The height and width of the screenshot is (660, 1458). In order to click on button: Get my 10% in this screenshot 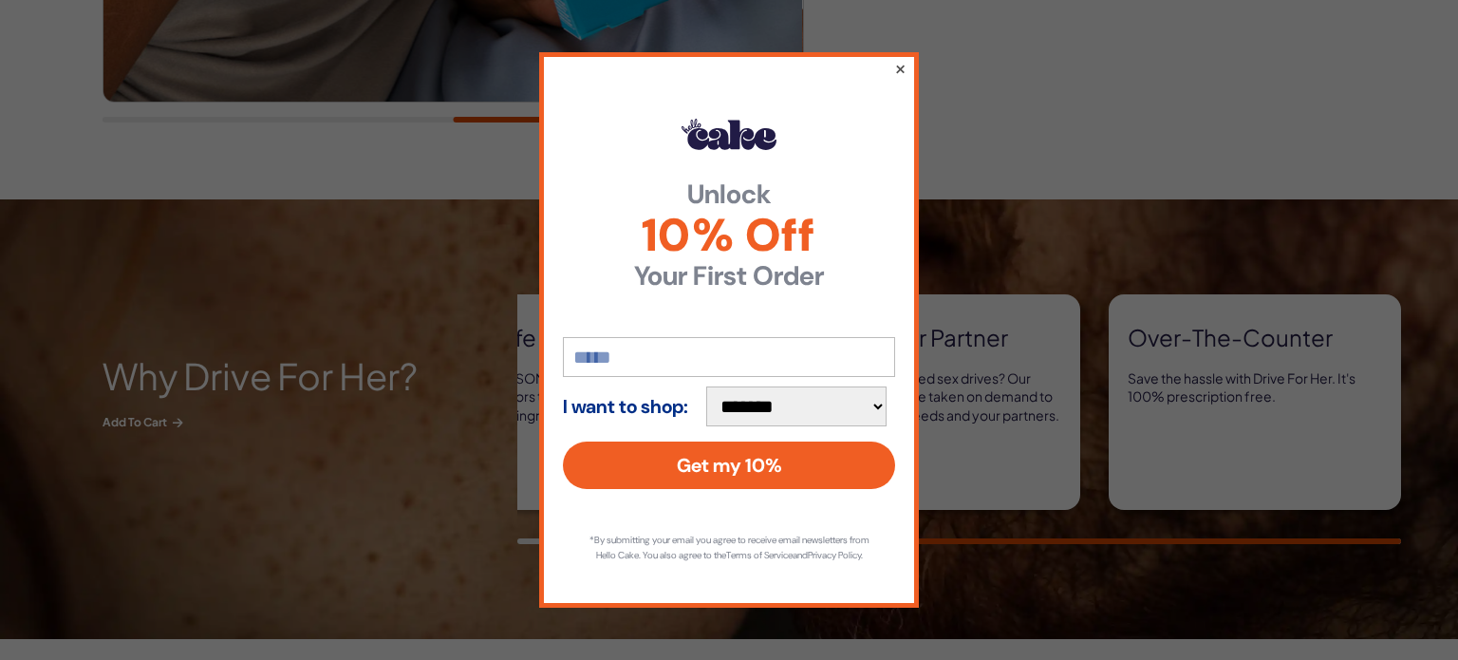, I will do `click(729, 465)`.